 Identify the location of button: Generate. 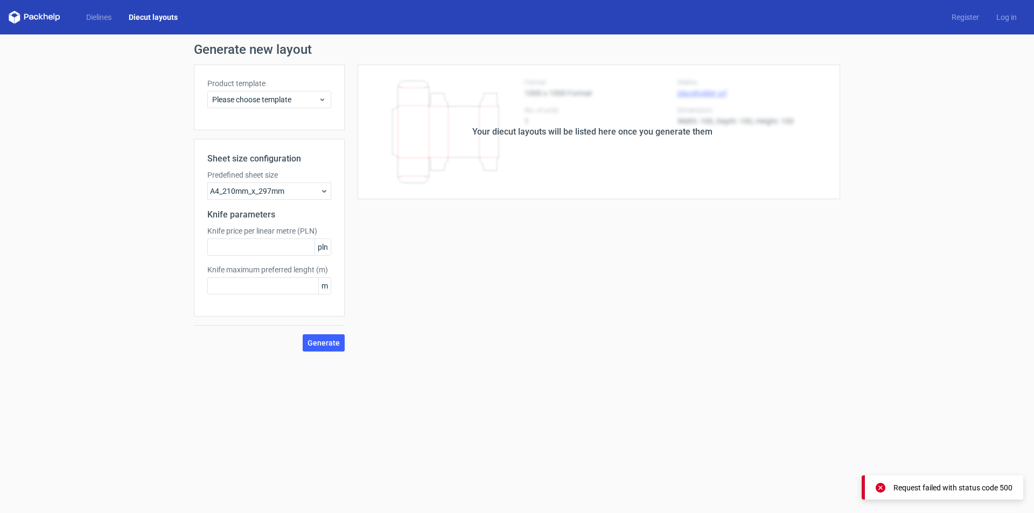
(324, 343).